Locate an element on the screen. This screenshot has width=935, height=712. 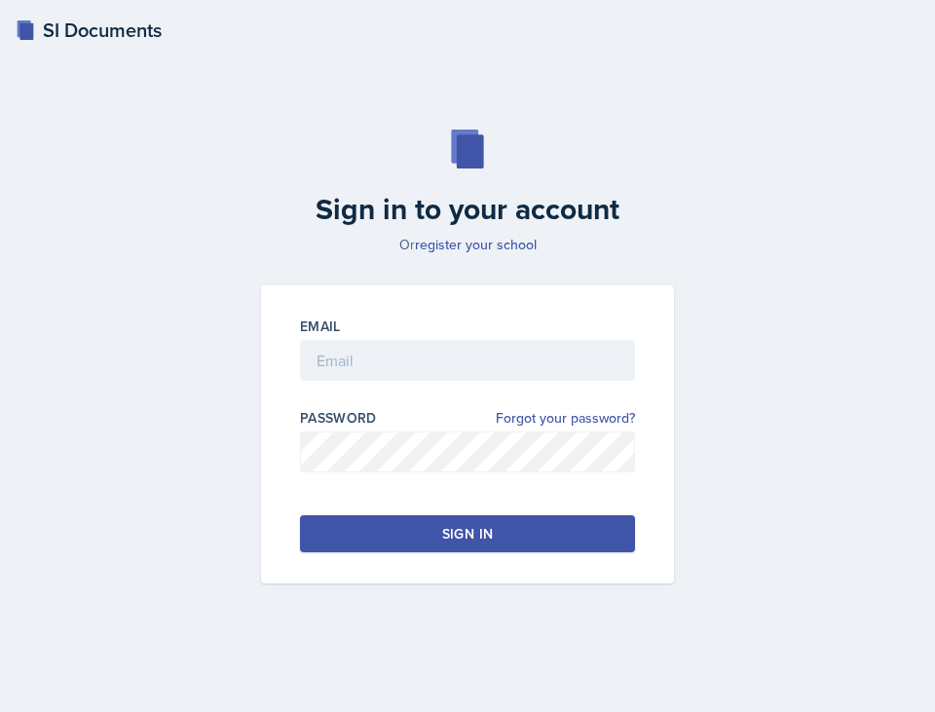
a: Forgot your password? is located at coordinates (565, 418).